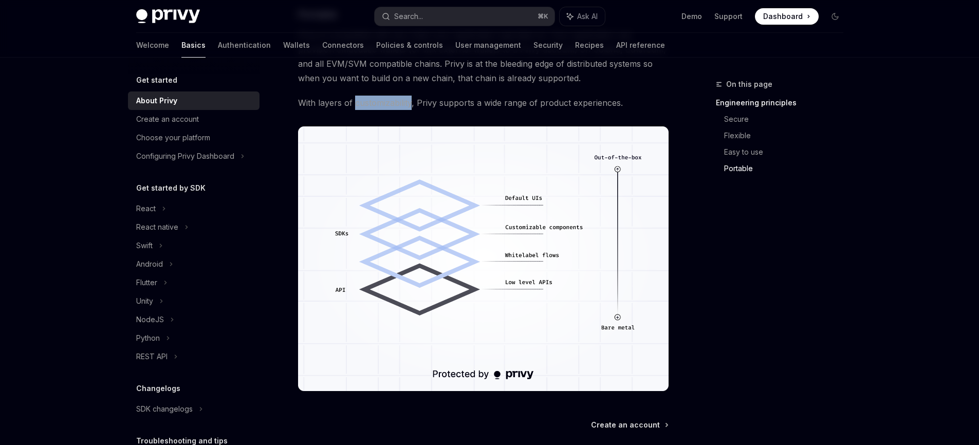 The height and width of the screenshot is (445, 979). Describe the element at coordinates (168, 119) in the screenshot. I see `div: Create an account` at that location.